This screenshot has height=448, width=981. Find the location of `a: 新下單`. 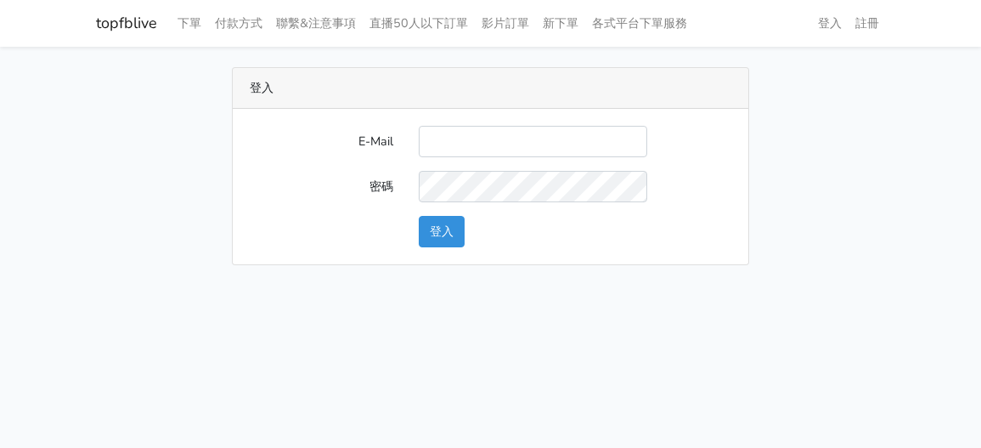

a: 新下單 is located at coordinates (561, 23).